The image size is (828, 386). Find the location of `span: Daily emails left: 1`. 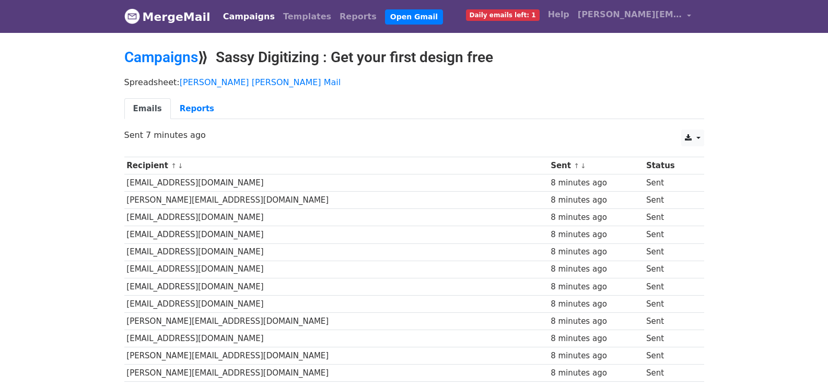

span: Daily emails left: 1 is located at coordinates (503, 15).